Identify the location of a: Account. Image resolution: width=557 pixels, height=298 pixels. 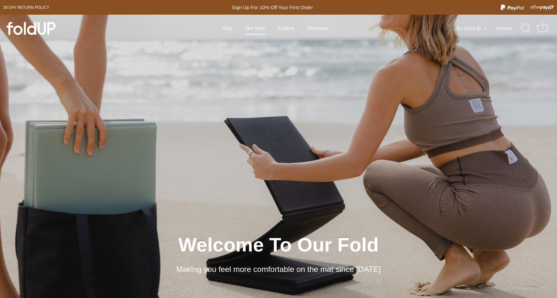
(509, 28).